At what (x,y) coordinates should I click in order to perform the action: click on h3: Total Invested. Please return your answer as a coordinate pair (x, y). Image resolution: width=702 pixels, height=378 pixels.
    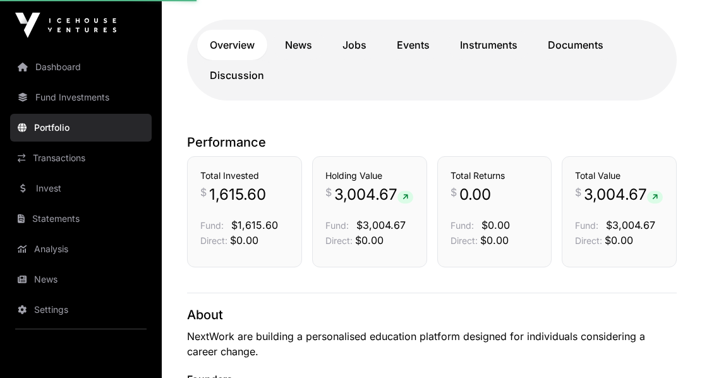
    Looking at the image, I should click on (245, 176).